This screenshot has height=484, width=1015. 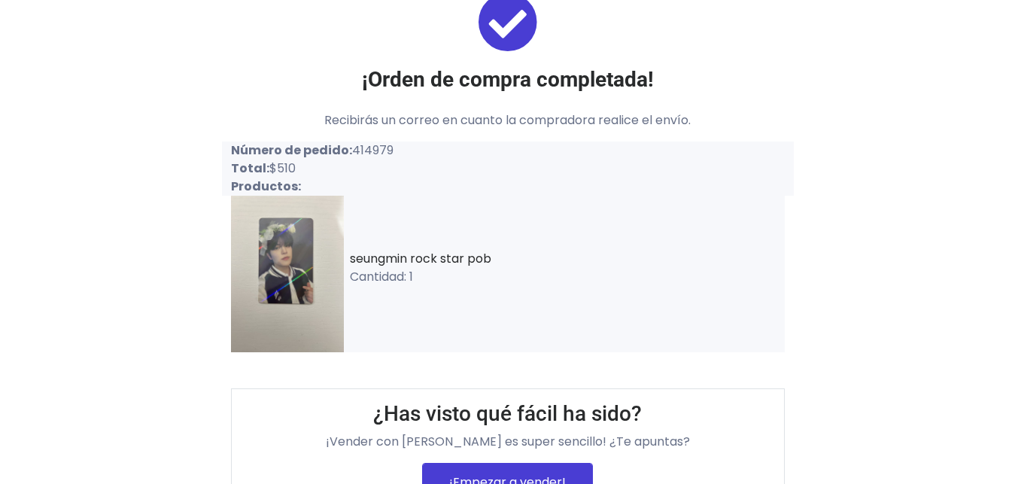 What do you see at coordinates (266, 186) in the screenshot?
I see `strong: Productos:` at bounding box center [266, 186].